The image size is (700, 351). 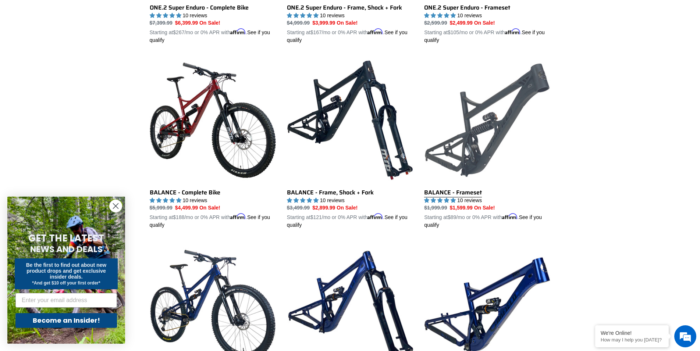 I want to click on span: *And get $10 off your first order*, so click(x=66, y=283).